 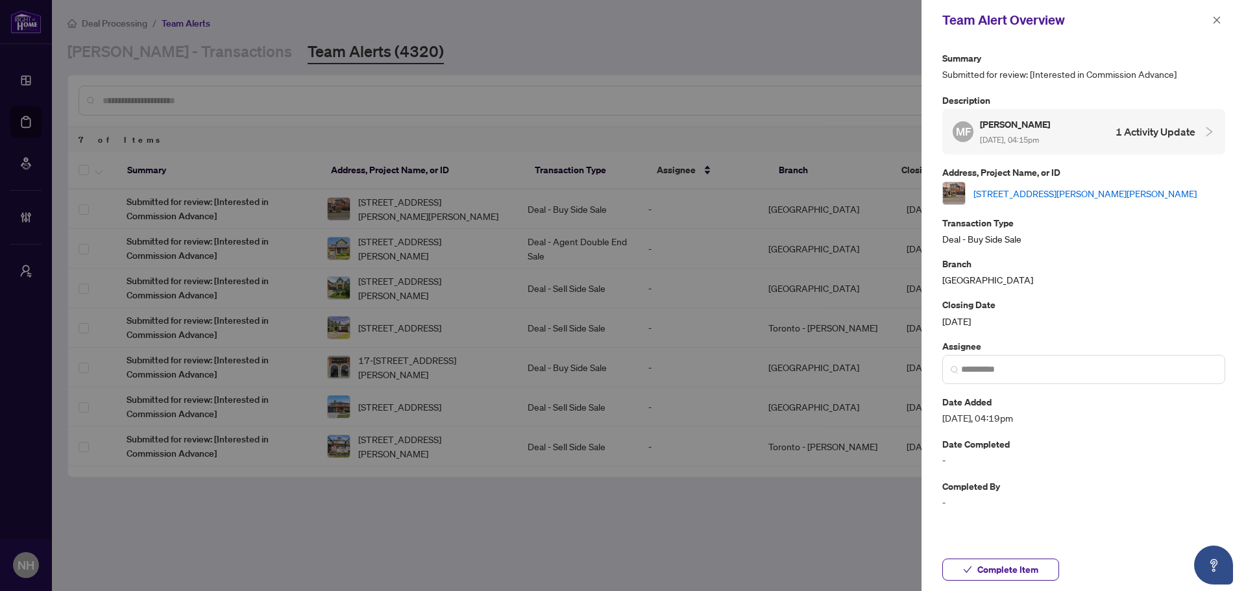 What do you see at coordinates (1217, 20) in the screenshot?
I see `span: close` at bounding box center [1217, 20].